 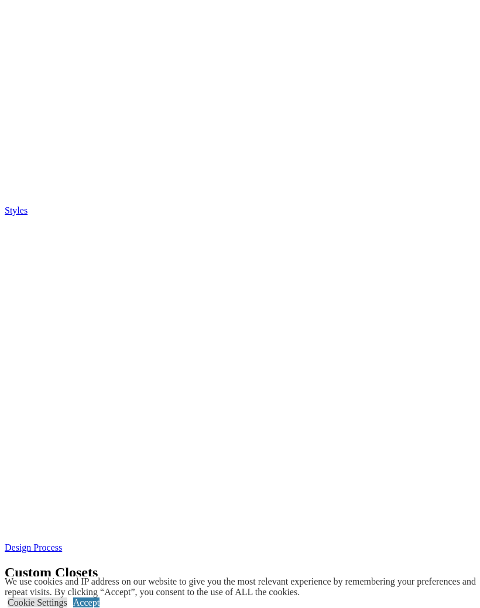 What do you see at coordinates (240, 542) in the screenshot?
I see `a: Design Process` at bounding box center [240, 542].